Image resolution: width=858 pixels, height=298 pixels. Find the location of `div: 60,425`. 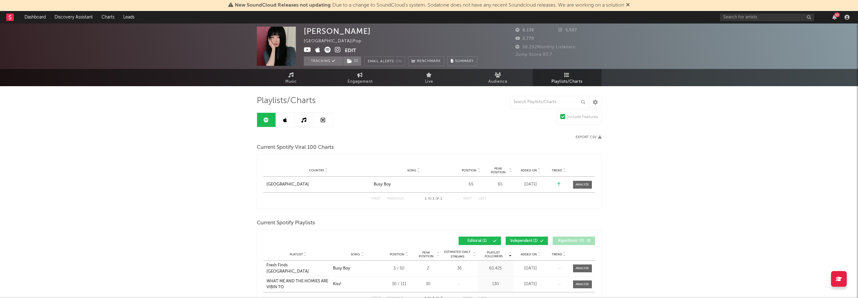

div: 60,425 is located at coordinates (495, 269).